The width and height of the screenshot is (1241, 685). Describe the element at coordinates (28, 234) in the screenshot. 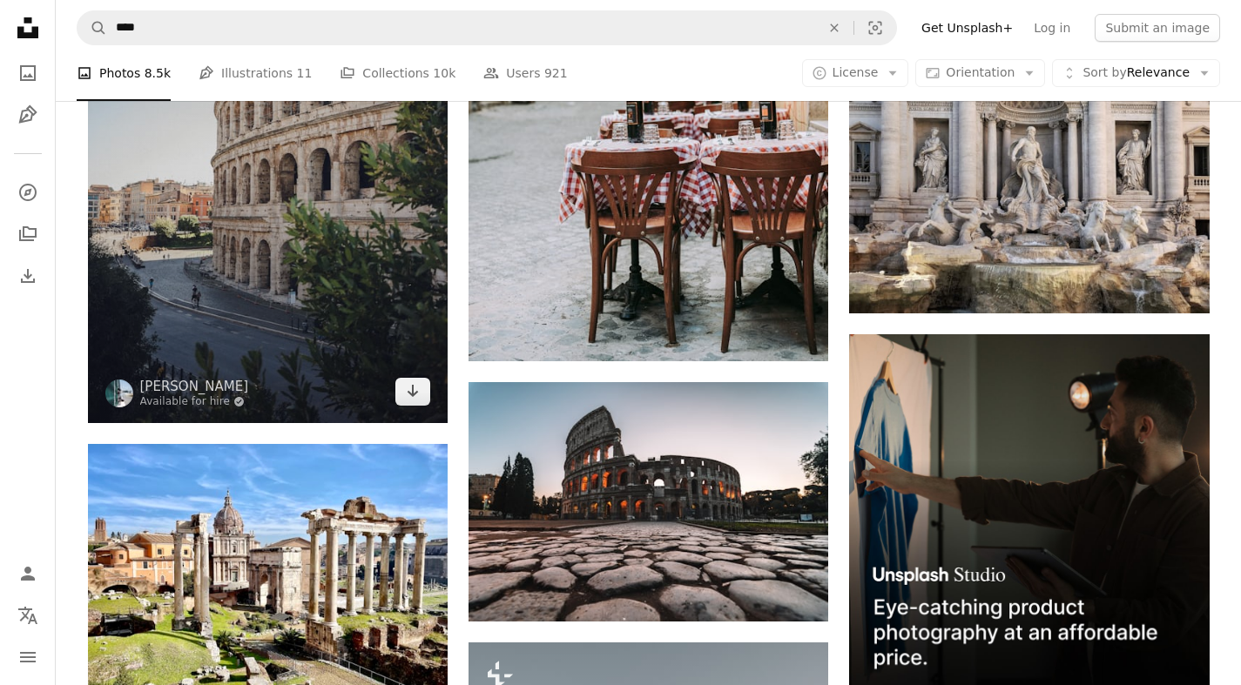

I see `a: Collections` at that location.